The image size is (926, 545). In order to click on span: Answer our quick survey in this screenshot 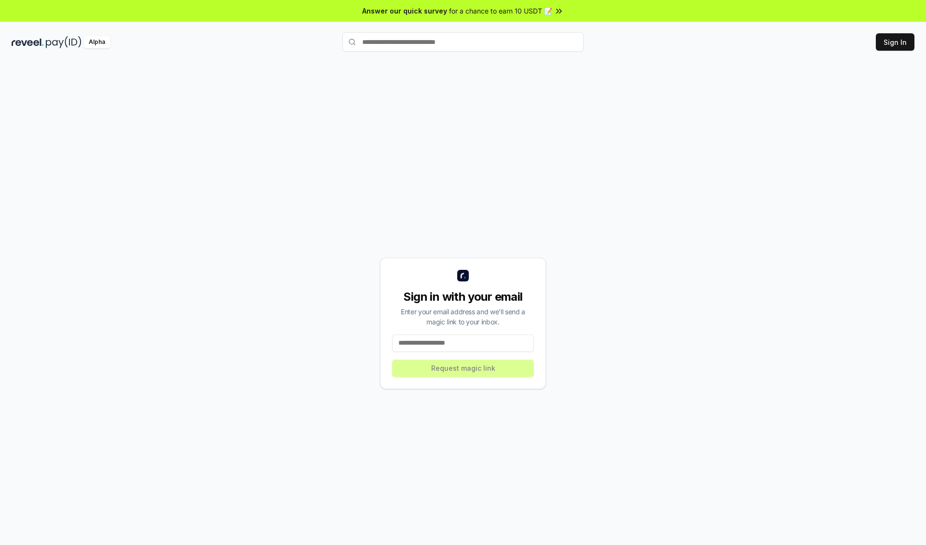, I will do `click(405, 11)`.